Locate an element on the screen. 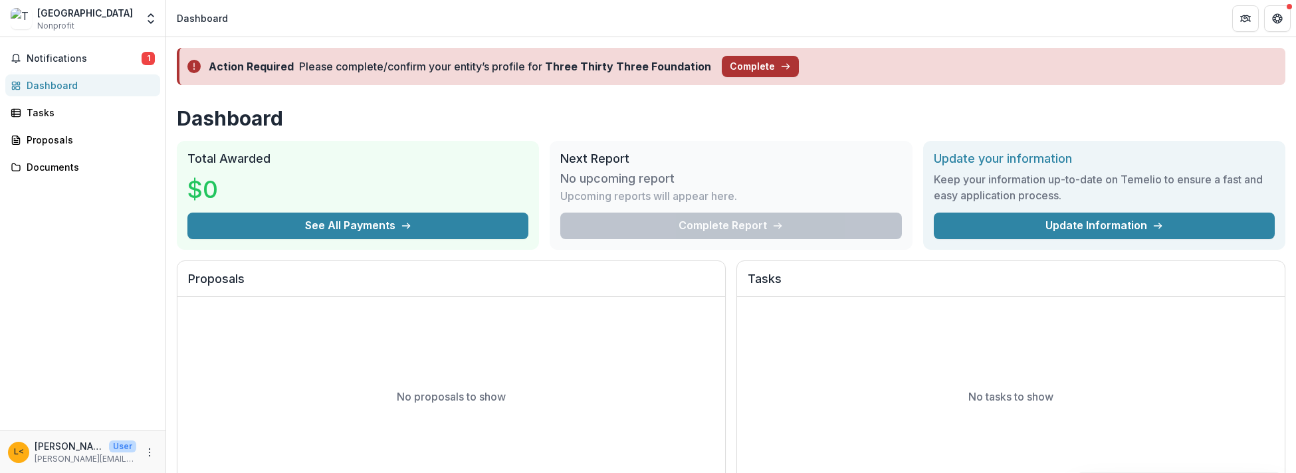  img: Town Hall Theater is located at coordinates (21, 19).